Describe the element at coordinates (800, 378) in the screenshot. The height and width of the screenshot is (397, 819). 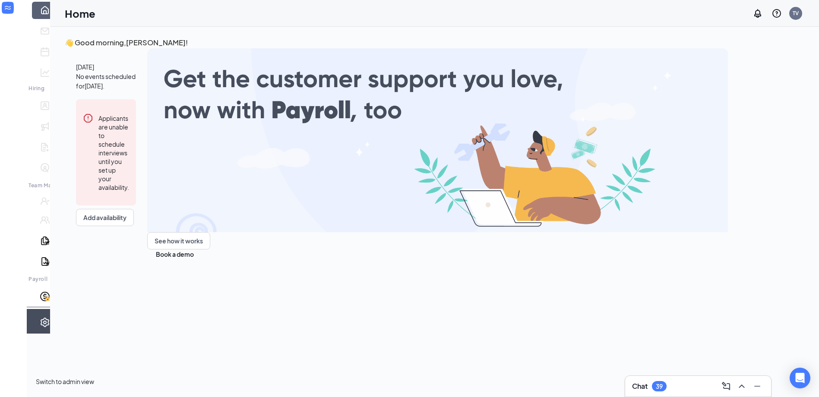
I see `div: Open Intercom Messenger` at that location.